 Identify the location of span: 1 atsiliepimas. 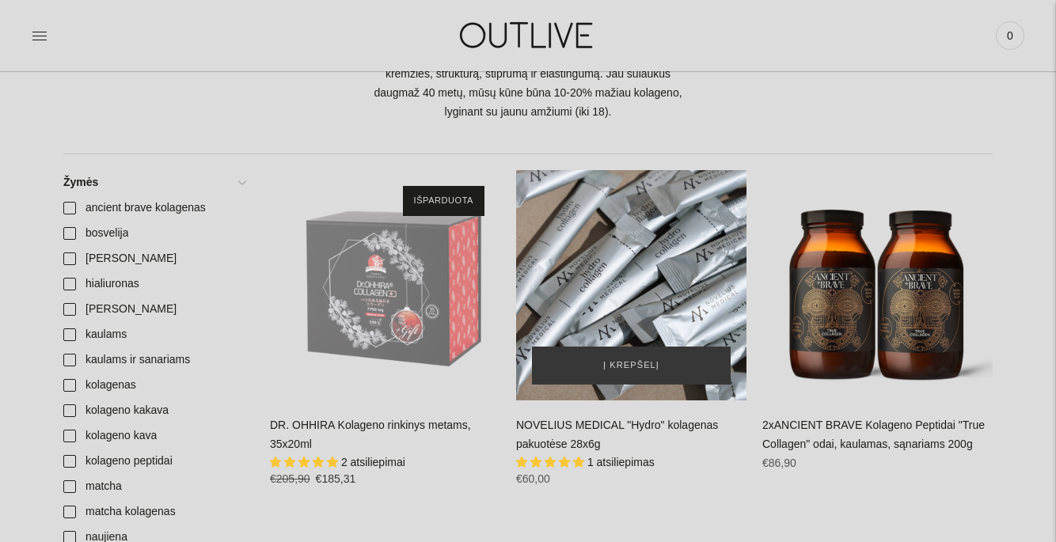
(621, 462).